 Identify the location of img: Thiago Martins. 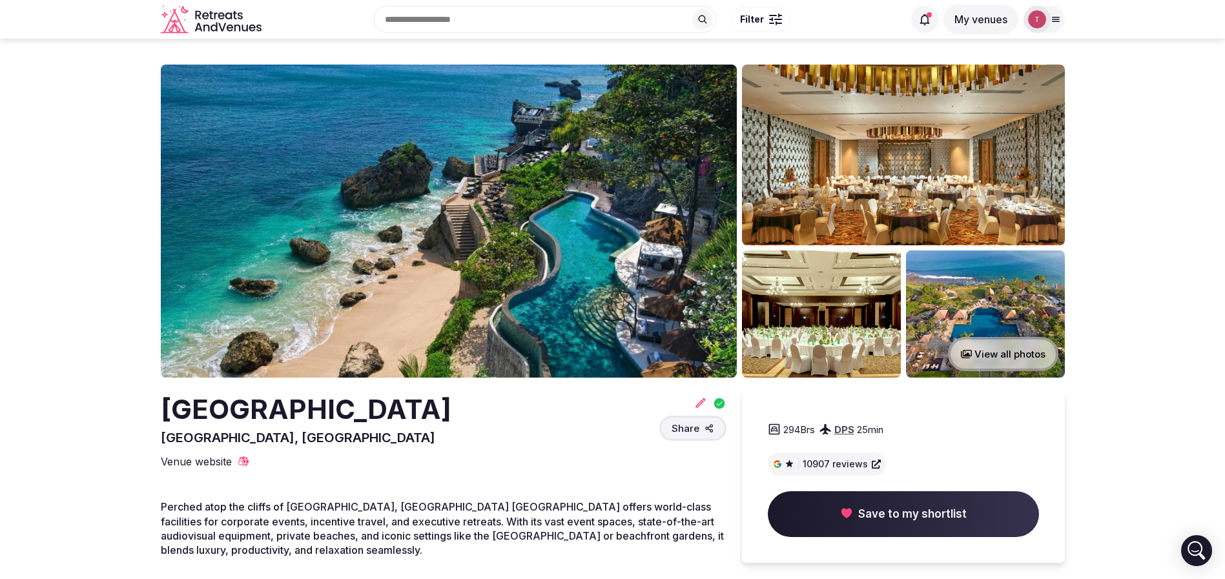
(1037, 19).